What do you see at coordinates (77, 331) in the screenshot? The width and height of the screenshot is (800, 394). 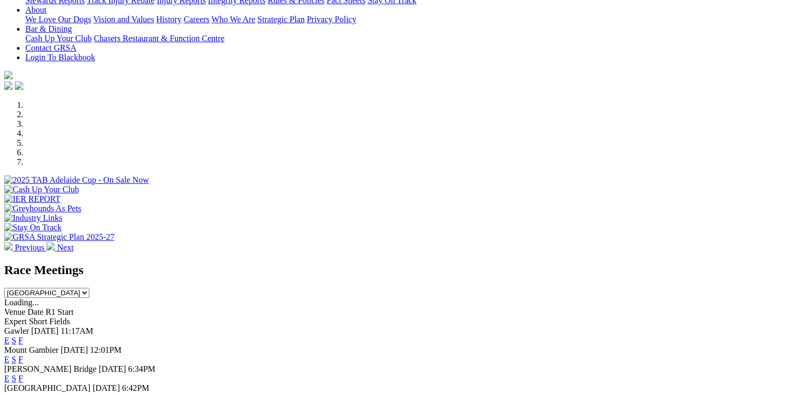 I see `span: 11:17AM` at bounding box center [77, 331].